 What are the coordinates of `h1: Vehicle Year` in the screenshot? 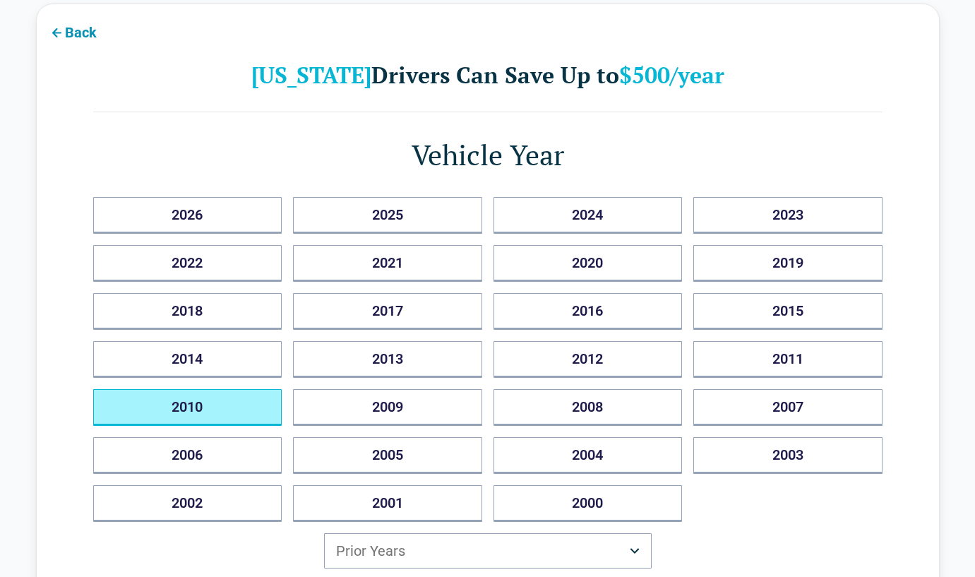 It's located at (488, 155).